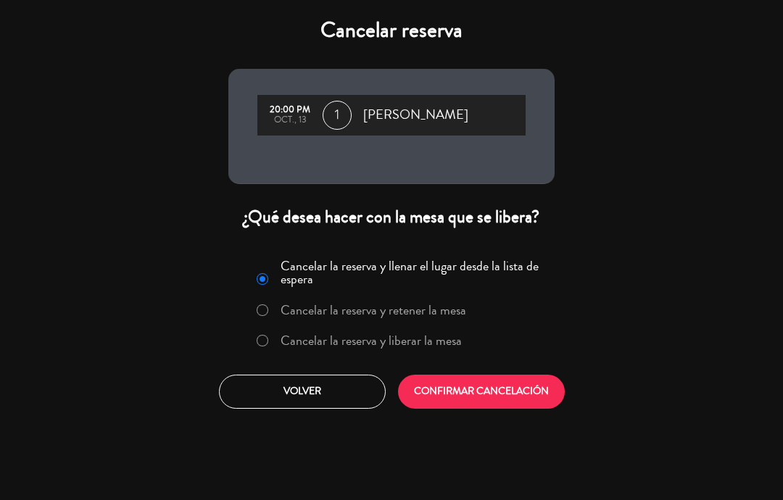 The height and width of the screenshot is (500, 783). What do you see at coordinates (302, 392) in the screenshot?
I see `button: Volver` at bounding box center [302, 392].